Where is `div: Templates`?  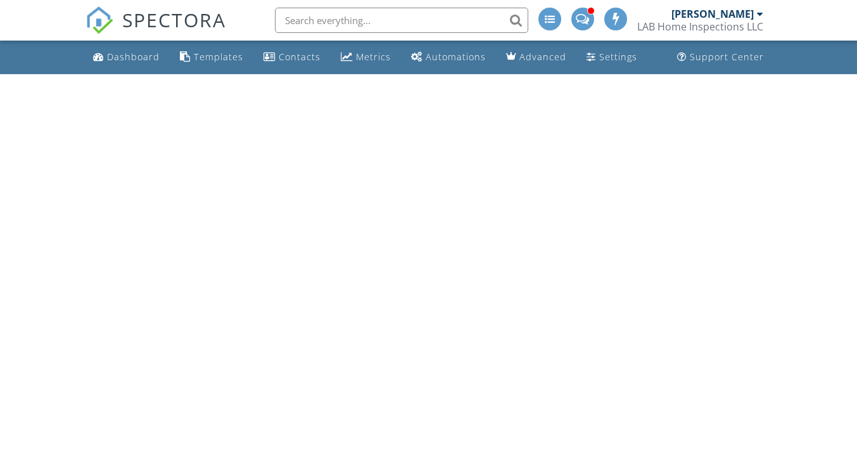
div: Templates is located at coordinates (219, 56).